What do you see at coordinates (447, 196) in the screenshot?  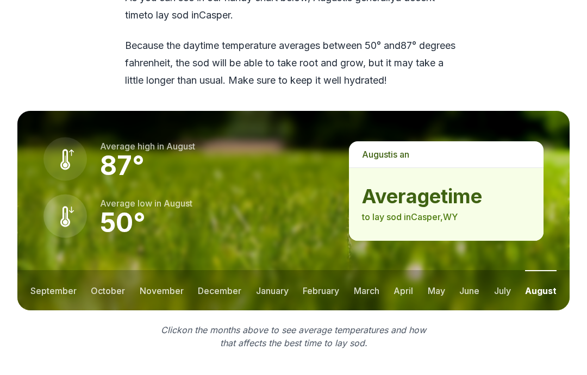 I see `strong: average time` at bounding box center [447, 196].